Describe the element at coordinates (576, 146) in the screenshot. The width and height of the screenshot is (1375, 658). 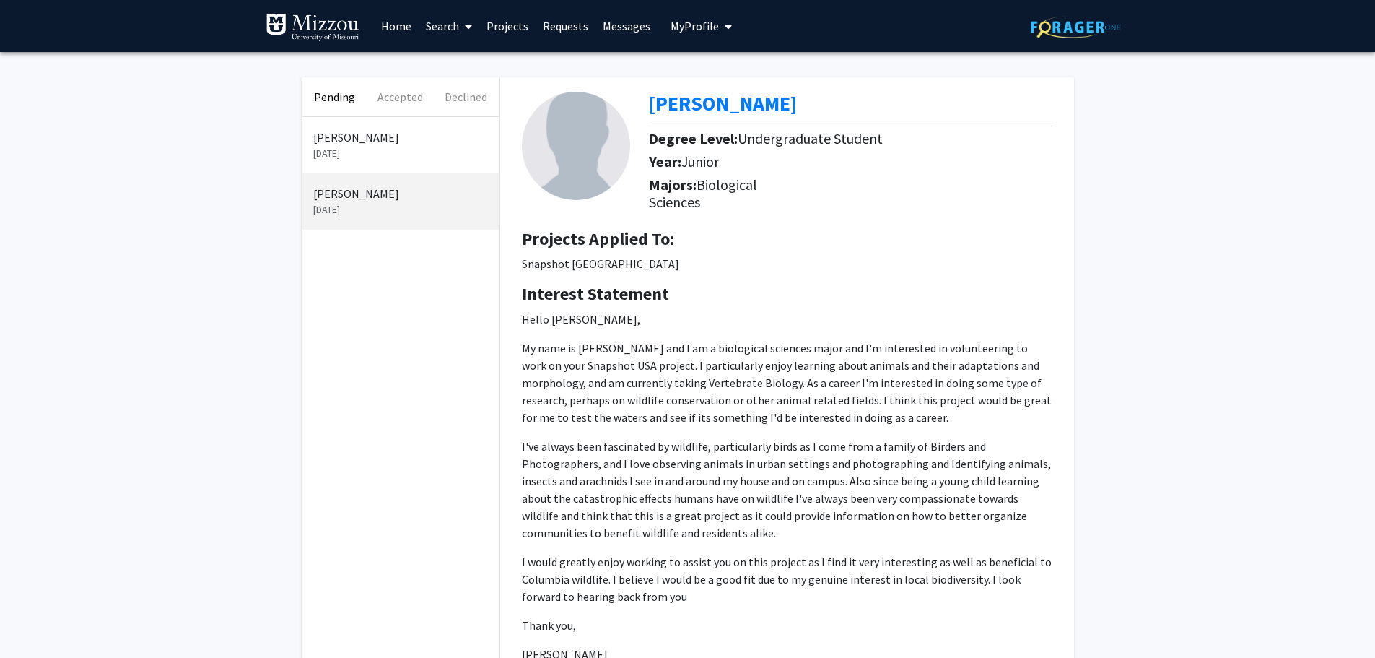
I see `img: Profile Picture` at that location.